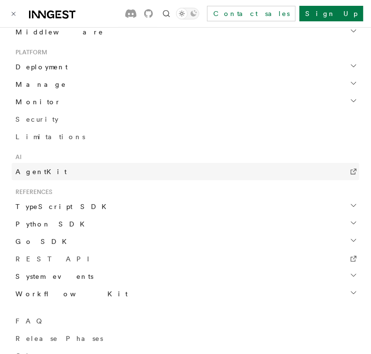 The width and height of the screenshot is (371, 354). Describe the element at coordinates (52, 276) in the screenshot. I see `span: System events` at that location.